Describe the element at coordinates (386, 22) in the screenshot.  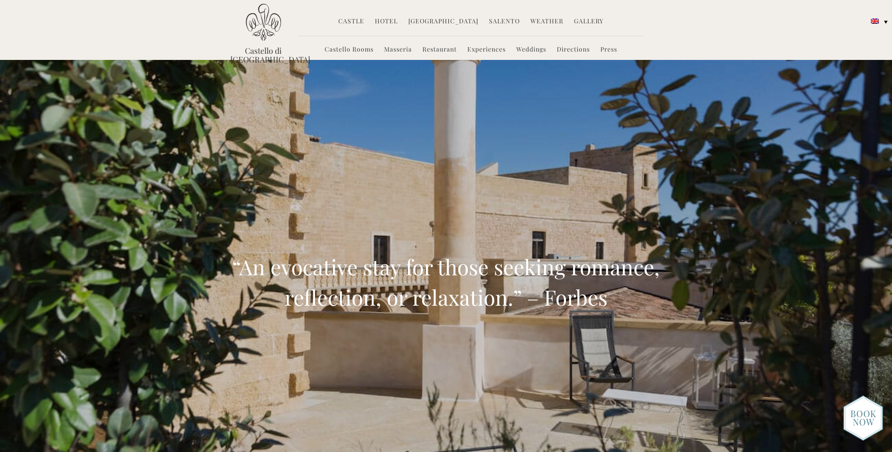
I see `a: Hotel` at that location.